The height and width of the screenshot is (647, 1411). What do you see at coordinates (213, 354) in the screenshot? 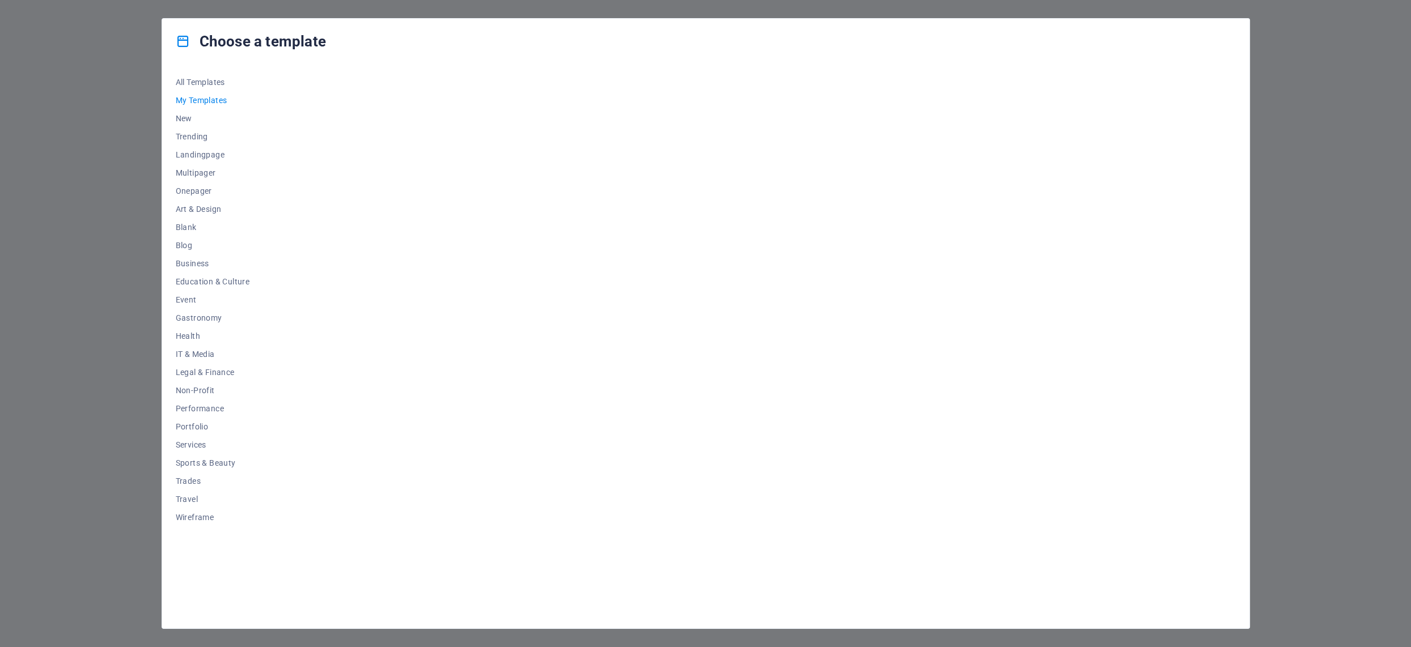
I see `span: IT & Media` at bounding box center [213, 354].